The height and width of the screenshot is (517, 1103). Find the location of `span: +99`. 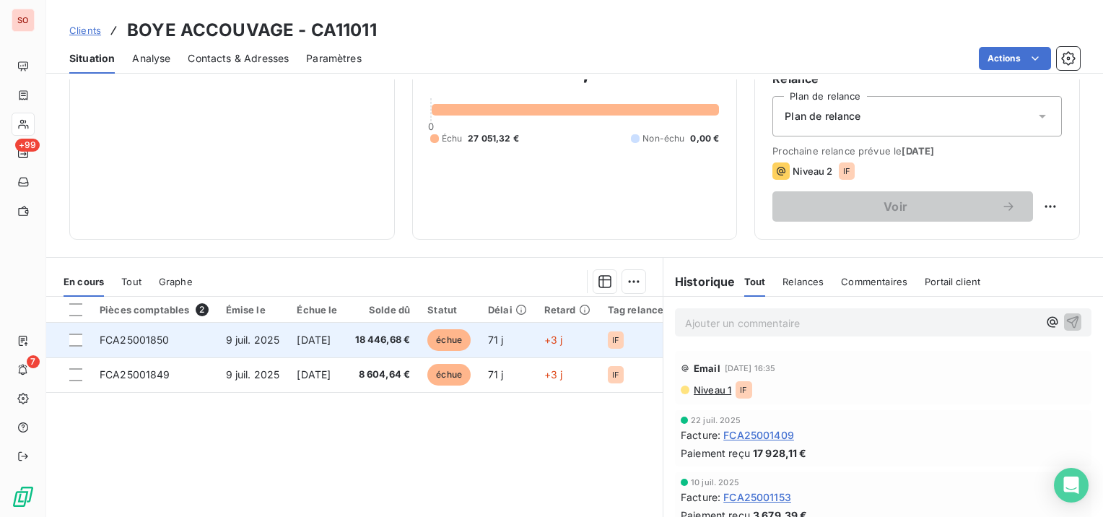

span: +99 is located at coordinates (27, 145).